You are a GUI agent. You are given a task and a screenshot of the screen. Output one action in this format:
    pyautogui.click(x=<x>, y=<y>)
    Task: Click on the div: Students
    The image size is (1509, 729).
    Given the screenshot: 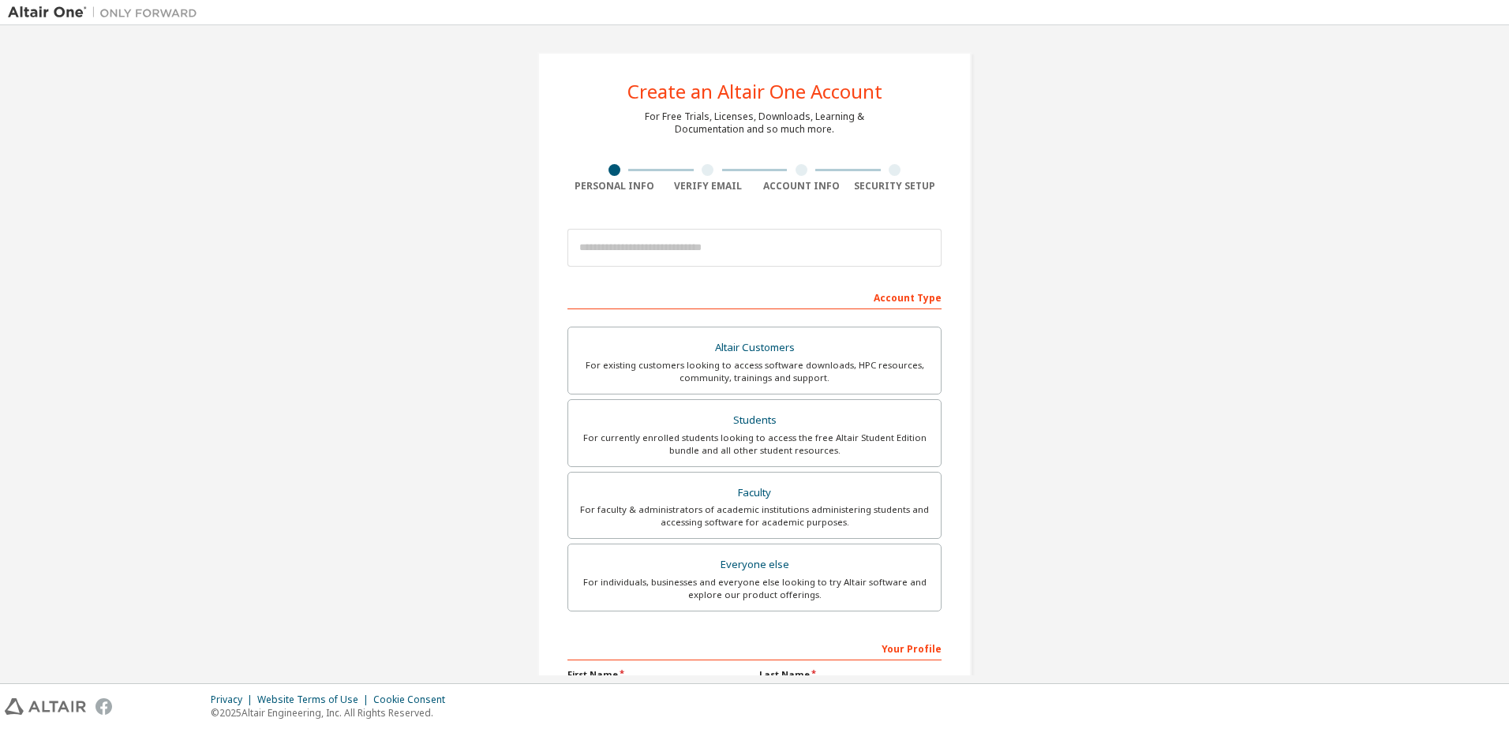 What is the action you would take?
    pyautogui.click(x=755, y=421)
    